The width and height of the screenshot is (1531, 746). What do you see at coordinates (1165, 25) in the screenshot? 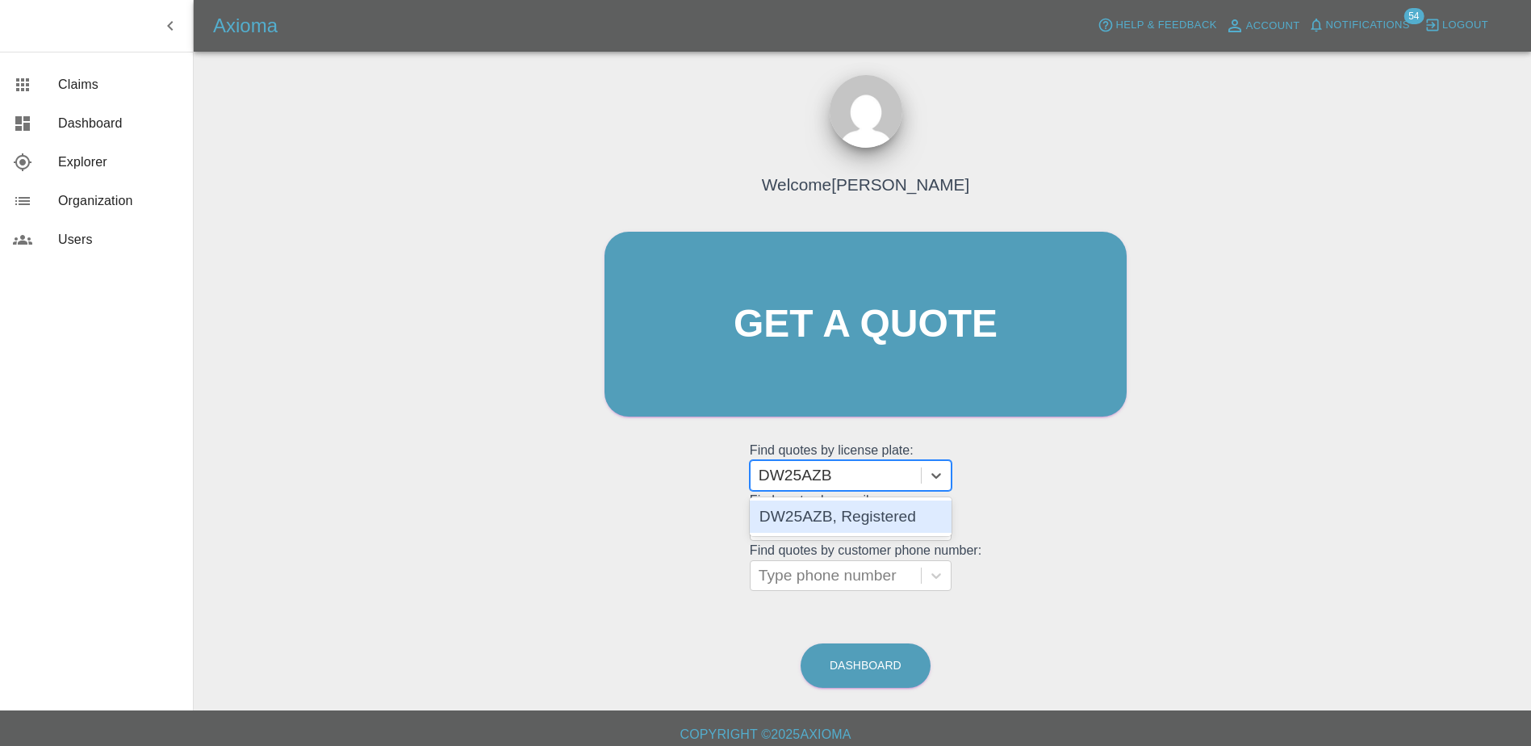
I see `span: Help & Feedback` at bounding box center [1165, 25].